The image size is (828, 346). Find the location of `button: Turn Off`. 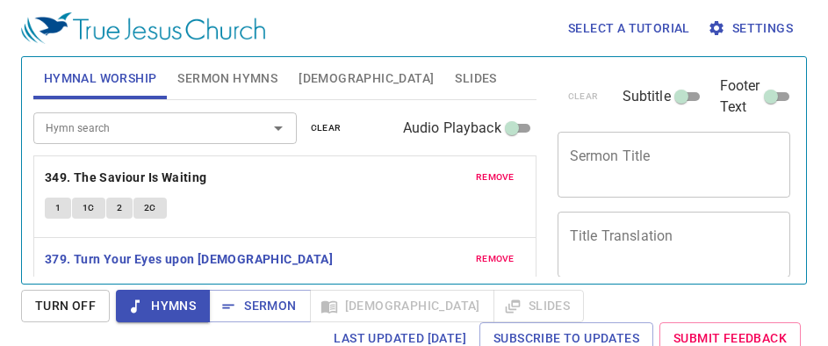

button: Turn Off is located at coordinates (65, 305).